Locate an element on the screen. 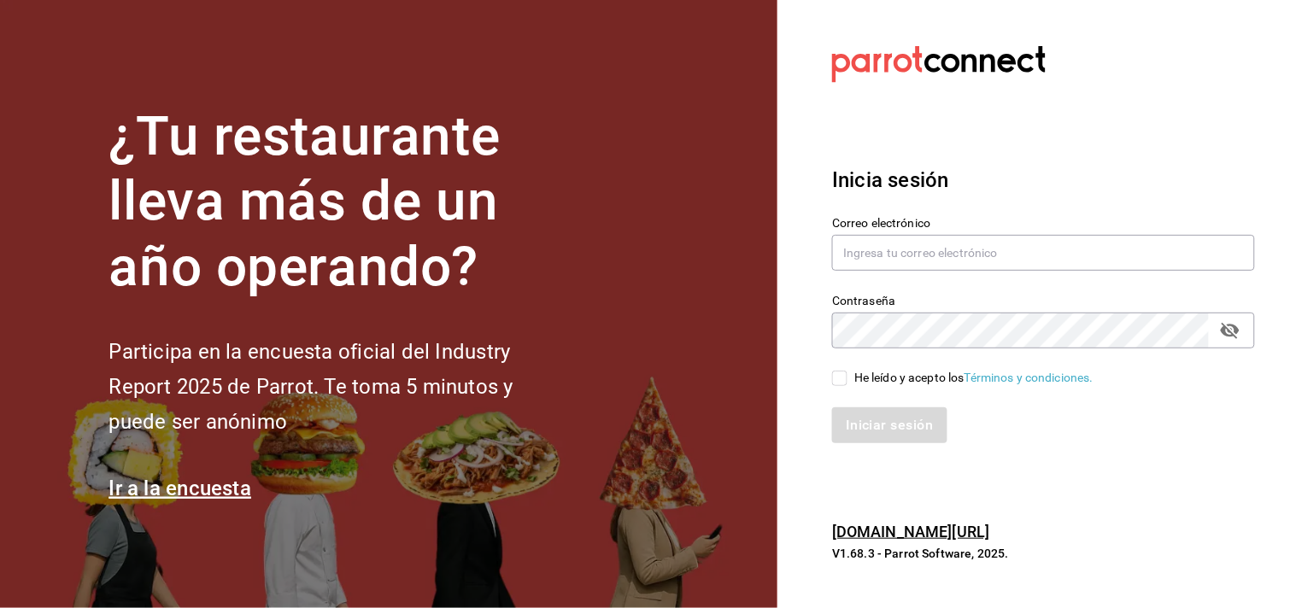 This screenshot has width=1296, height=608. label: Contraseña is located at coordinates (1043, 301).